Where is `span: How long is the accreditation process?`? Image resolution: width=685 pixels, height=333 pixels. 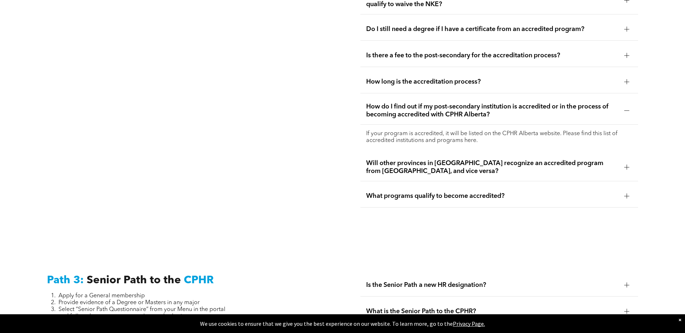 span: How long is the accreditation process? is located at coordinates (492, 82).